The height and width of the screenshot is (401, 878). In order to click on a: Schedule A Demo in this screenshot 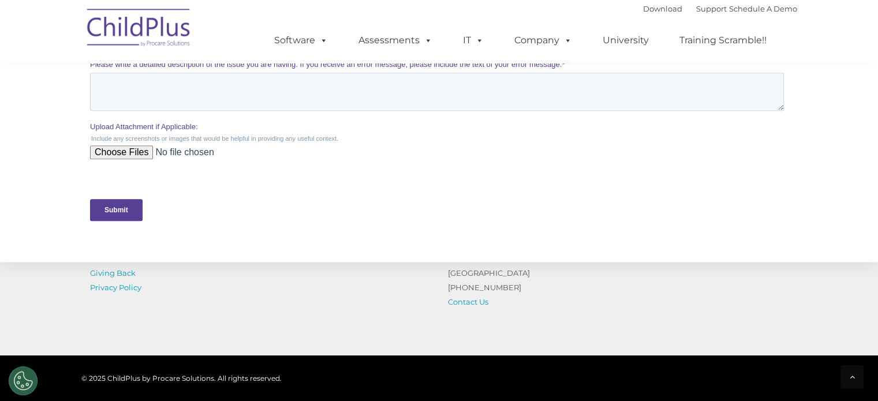, I will do `click(763, 9)`.